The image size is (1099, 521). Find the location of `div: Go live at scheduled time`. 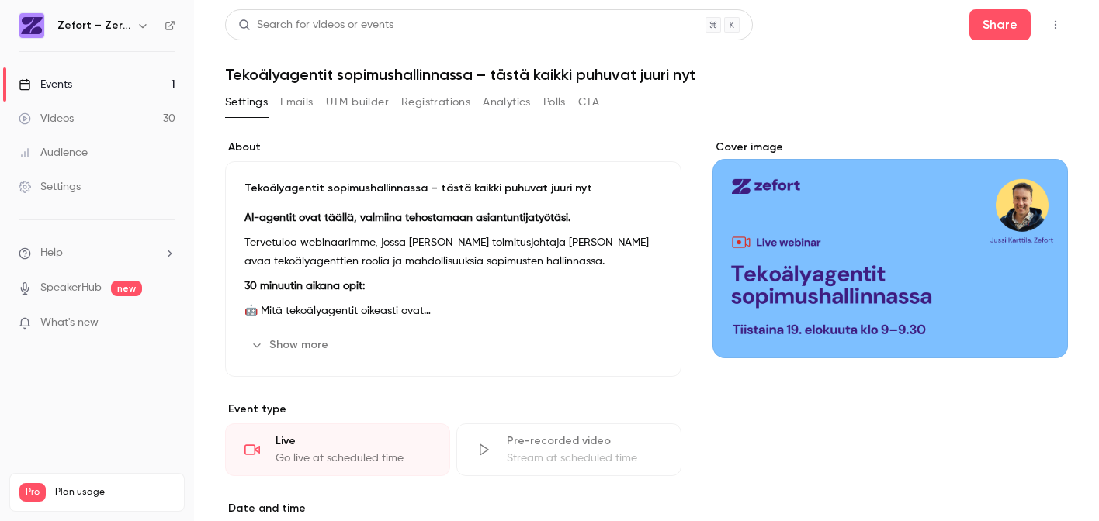

div: Go live at scheduled time is located at coordinates (353, 459).